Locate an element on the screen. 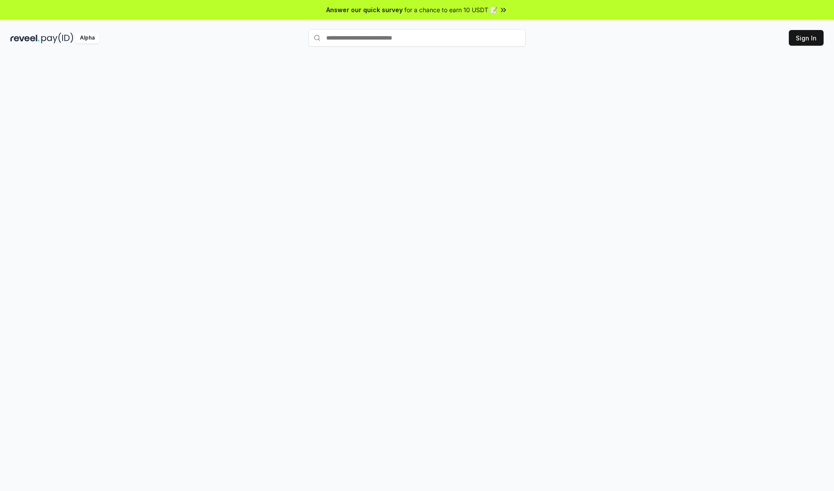  img: reveel_dark is located at coordinates (25, 38).